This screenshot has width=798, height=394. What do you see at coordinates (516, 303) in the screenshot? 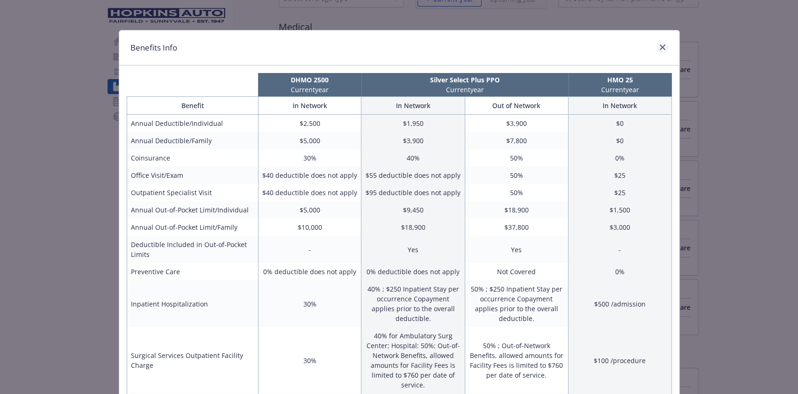
I see `td: 50% ; $250 Inpatient Stay per occurrence Copayment applies prior to the overall deductible.` at bounding box center [516, 303].